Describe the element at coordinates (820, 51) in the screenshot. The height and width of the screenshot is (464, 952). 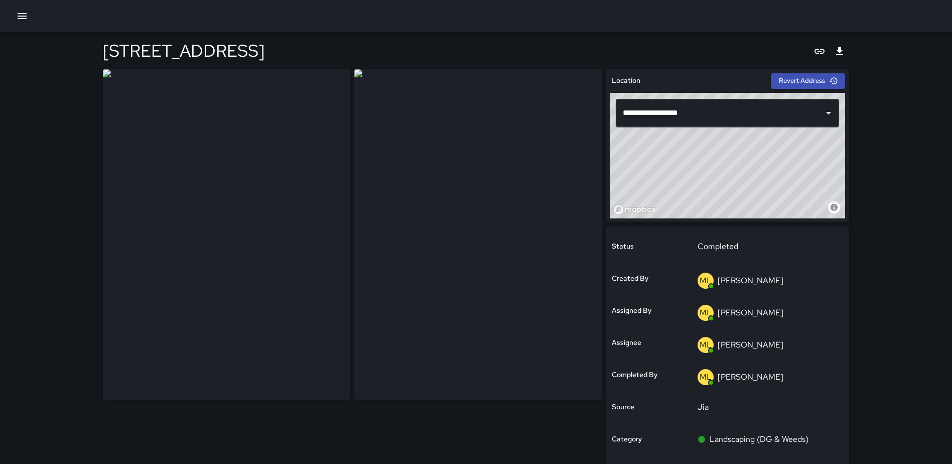
I see `button: Copy link` at that location.